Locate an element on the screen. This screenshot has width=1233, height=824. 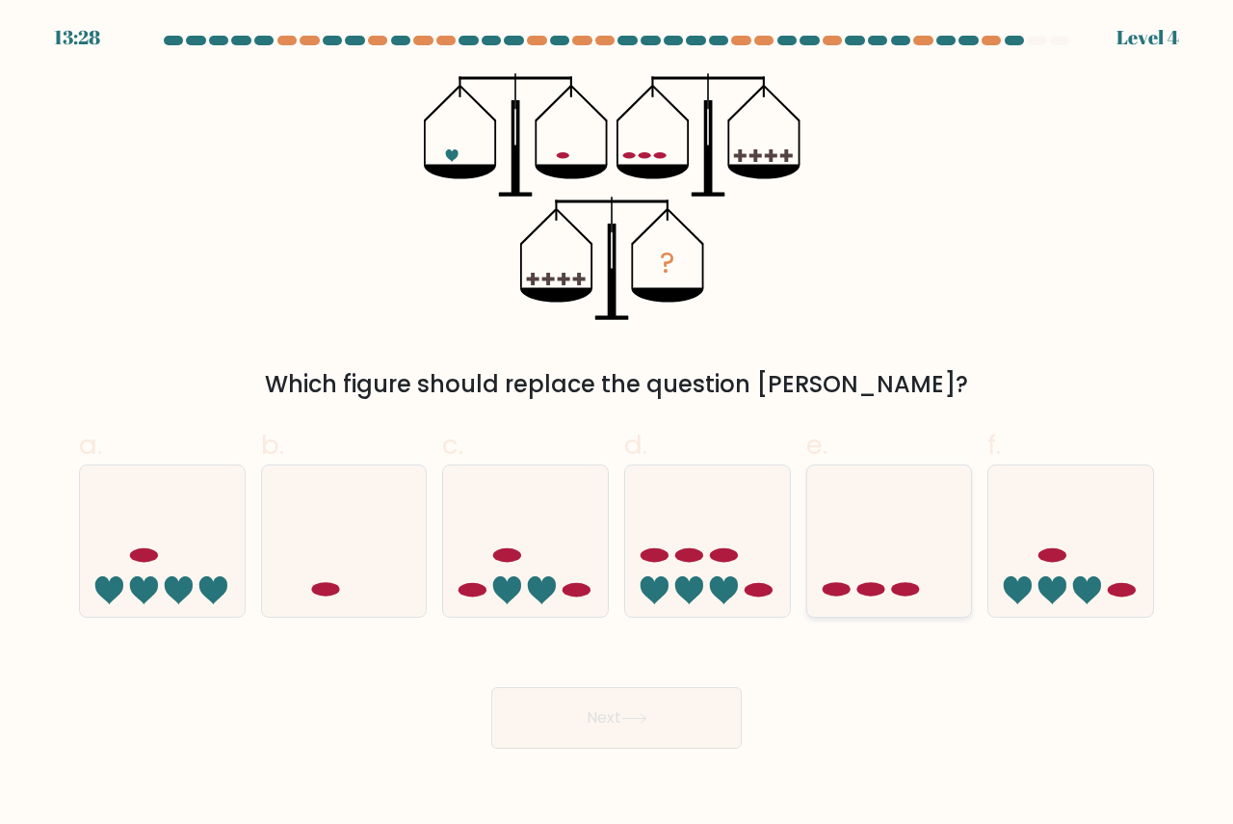
span: f. is located at coordinates (994, 444).